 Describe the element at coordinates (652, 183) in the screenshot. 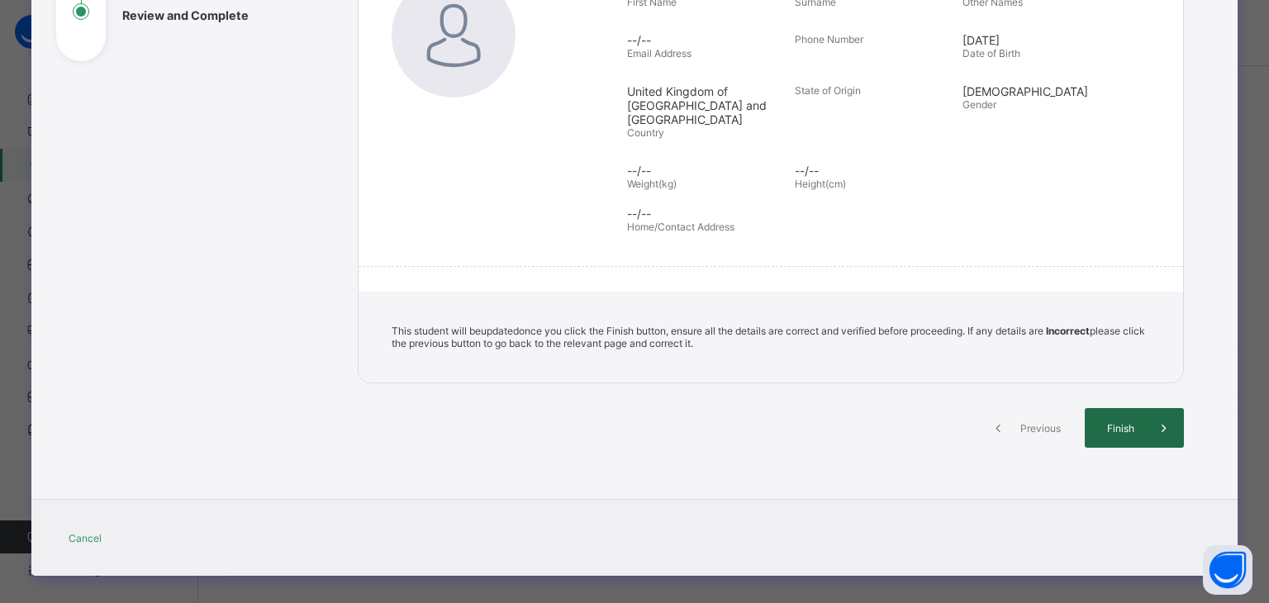

I see `span: Weight(kg)` at that location.